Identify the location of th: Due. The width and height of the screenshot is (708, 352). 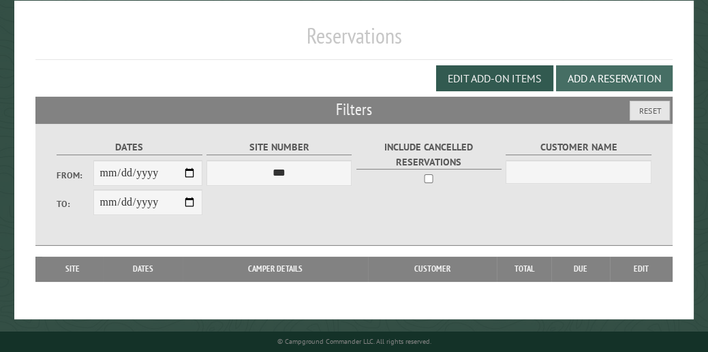
(580, 269).